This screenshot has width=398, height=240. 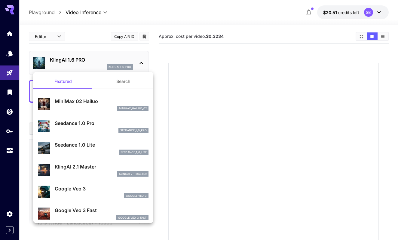 What do you see at coordinates (123, 82) in the screenshot?
I see `button: Search` at bounding box center [123, 82].